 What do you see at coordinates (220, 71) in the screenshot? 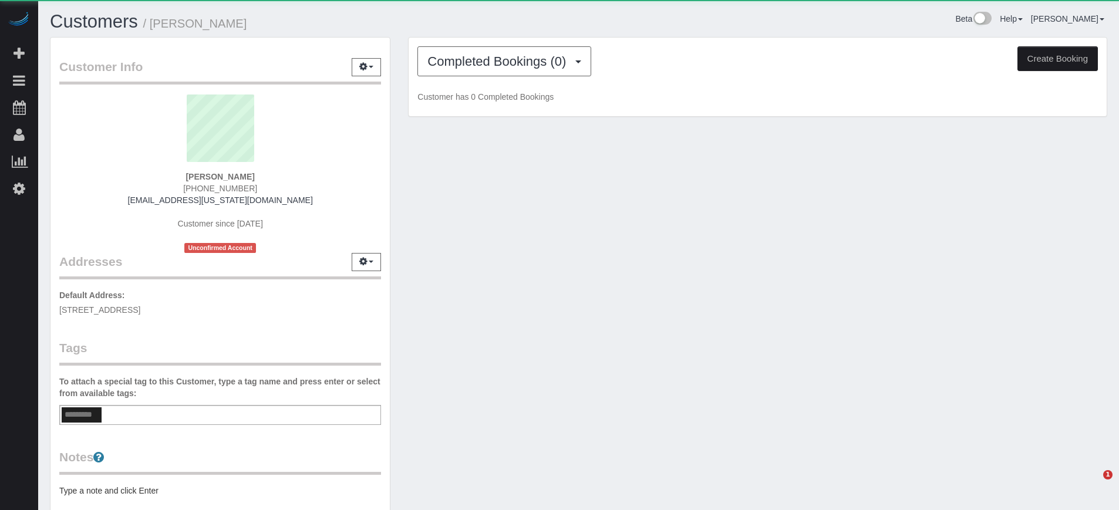
I see `legend: Customer Info` at bounding box center [220, 71].